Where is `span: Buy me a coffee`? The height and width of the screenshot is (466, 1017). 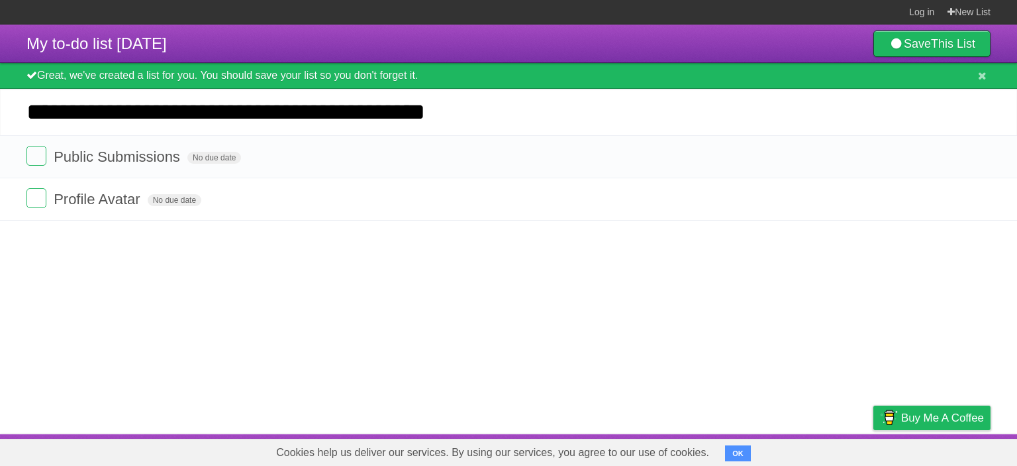 span: Buy me a coffee is located at coordinates (942, 417).